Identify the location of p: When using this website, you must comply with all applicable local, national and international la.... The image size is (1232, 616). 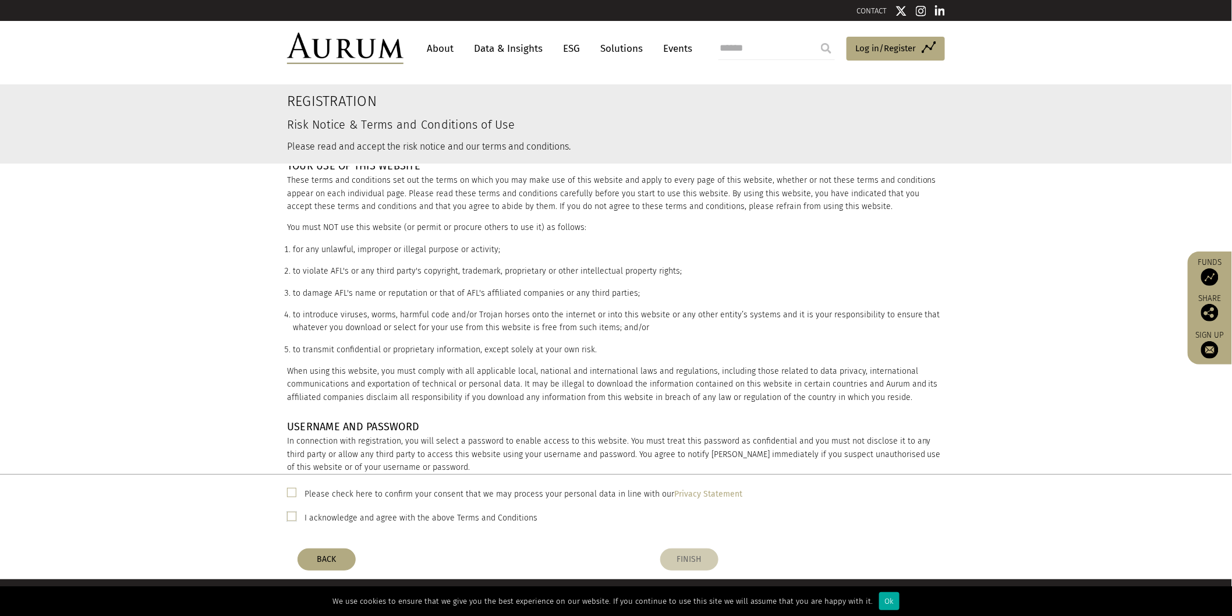
(616, 385).